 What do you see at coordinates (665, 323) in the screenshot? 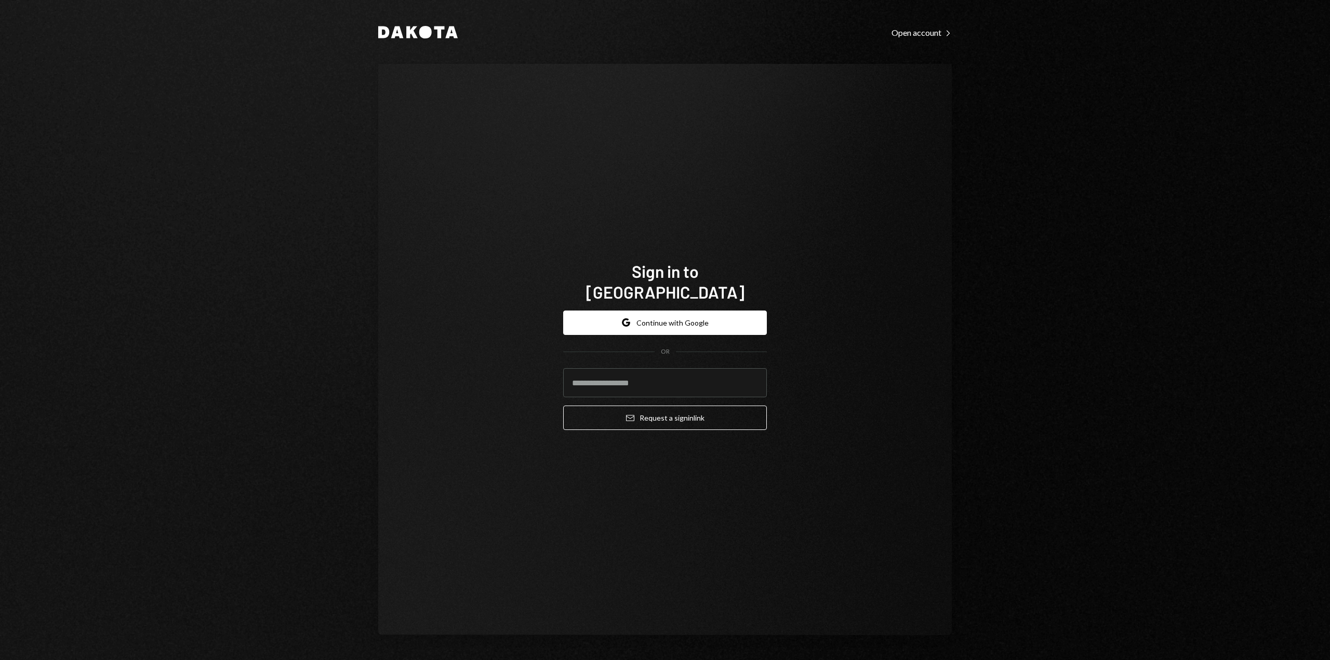
I see `button: Continue with Google` at bounding box center [665, 323].